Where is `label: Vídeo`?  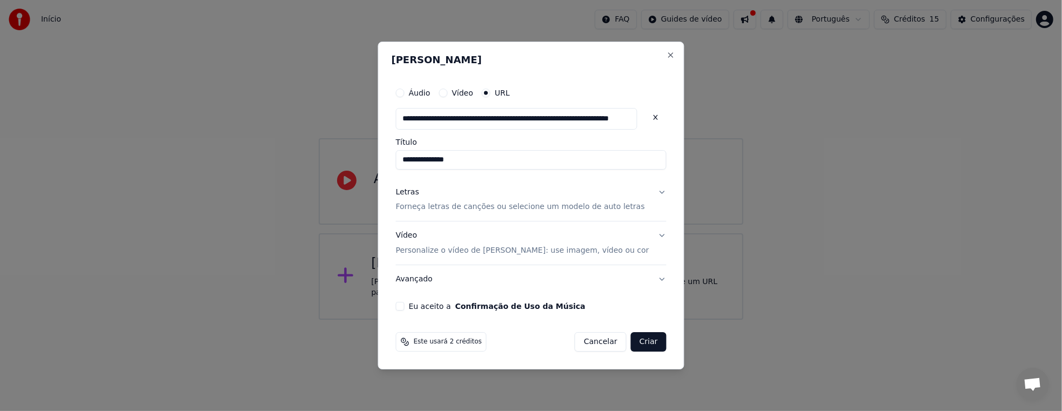
label: Vídeo is located at coordinates (462, 93).